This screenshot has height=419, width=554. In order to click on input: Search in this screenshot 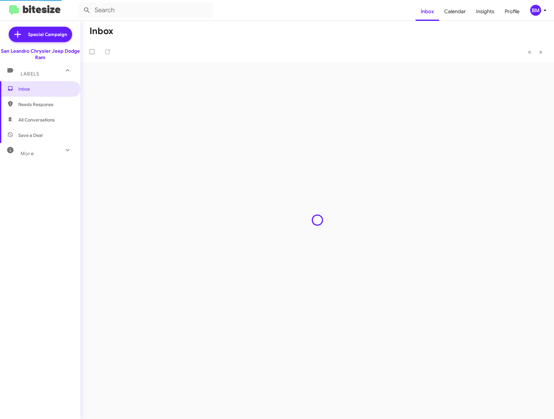, I will do `click(145, 10)`.